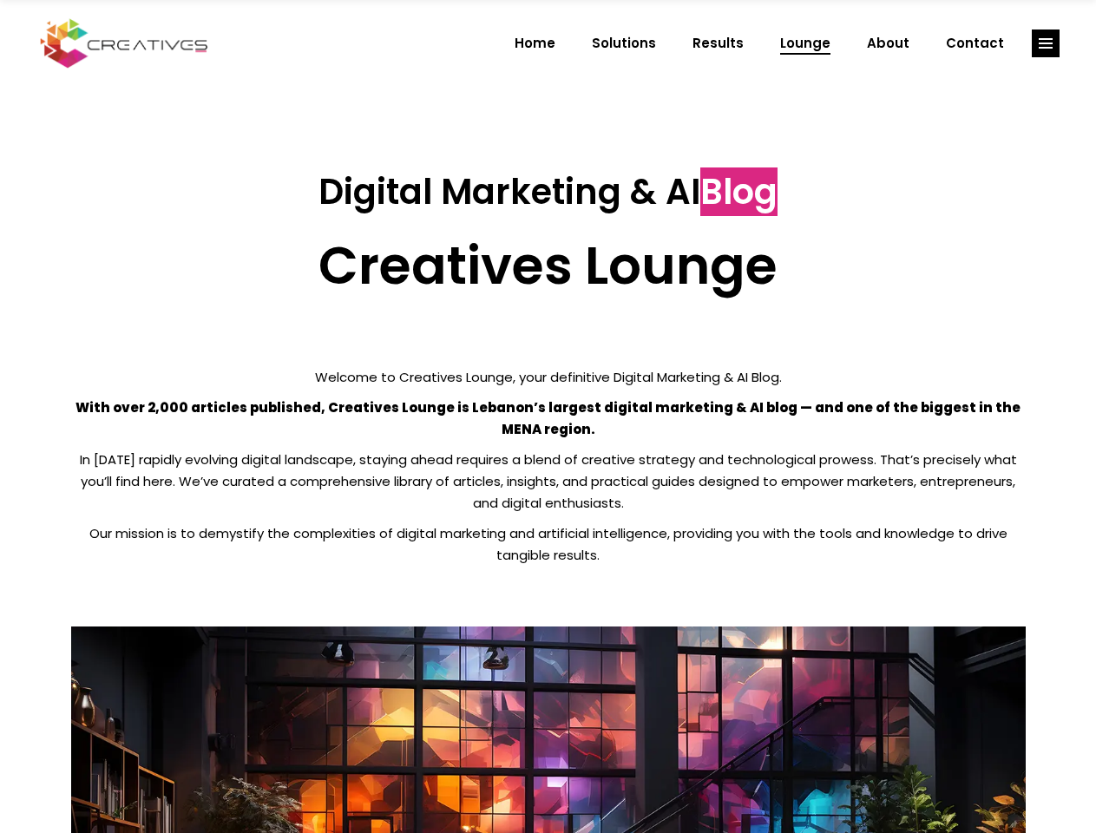  What do you see at coordinates (1046, 43) in the screenshot?
I see `a: link` at bounding box center [1046, 43].